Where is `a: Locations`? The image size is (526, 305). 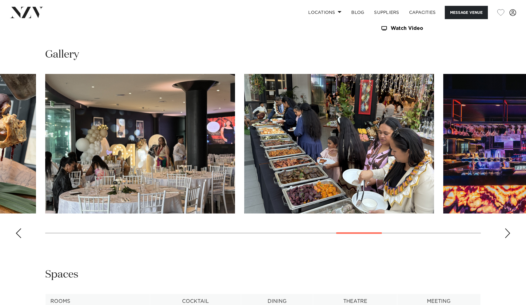 a: Locations is located at coordinates (325, 12).